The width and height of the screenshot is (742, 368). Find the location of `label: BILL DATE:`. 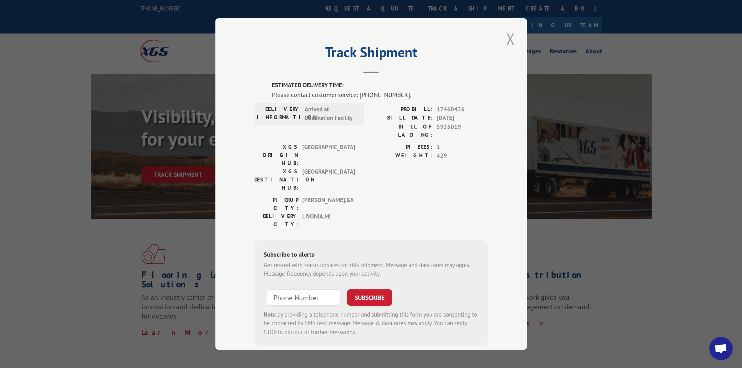

label: BILL DATE: is located at coordinates (402, 118).